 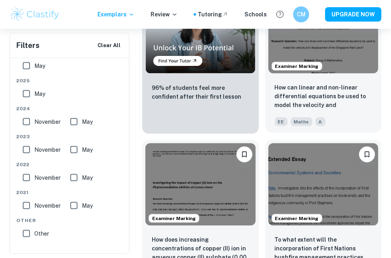 What do you see at coordinates (320, 122) in the screenshot?
I see `span: A` at bounding box center [320, 122].